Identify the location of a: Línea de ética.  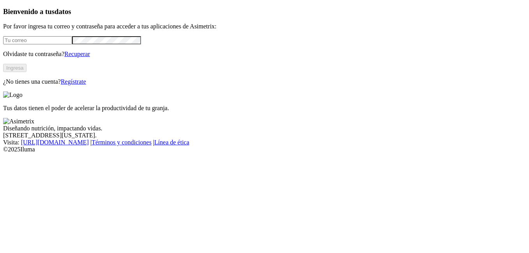
(172, 142).